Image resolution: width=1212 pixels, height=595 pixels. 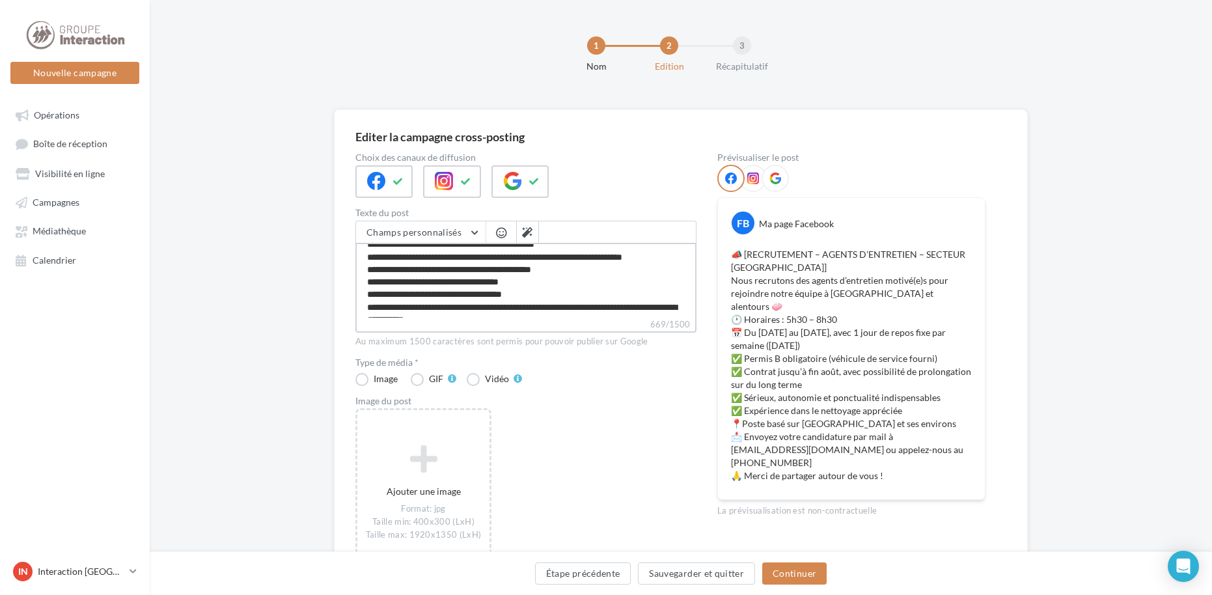 I want to click on div: Vidéo, so click(x=496, y=379).